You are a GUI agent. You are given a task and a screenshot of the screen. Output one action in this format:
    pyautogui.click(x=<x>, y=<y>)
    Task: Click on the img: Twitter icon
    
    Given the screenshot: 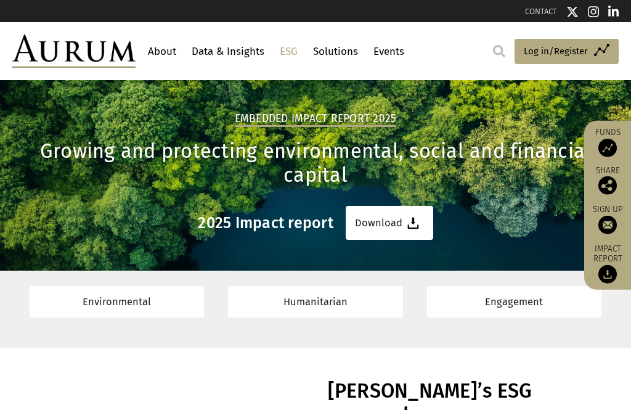 What is the action you would take?
    pyautogui.click(x=572, y=12)
    